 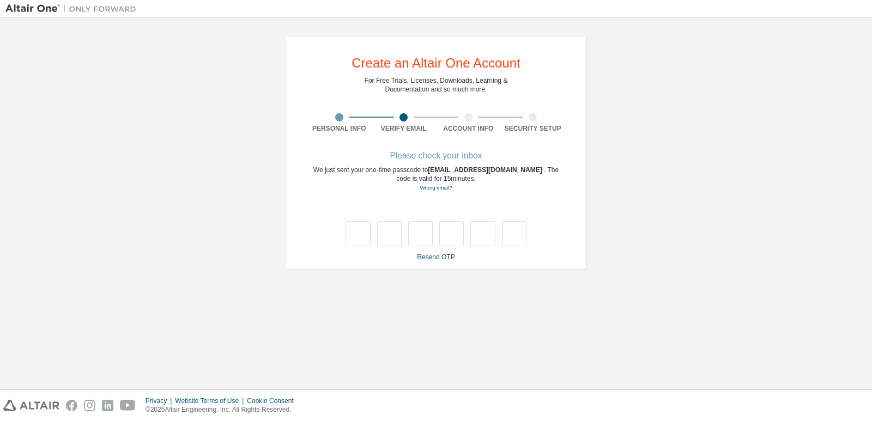 What do you see at coordinates (223, 410) in the screenshot?
I see `p: © 2025 Altair Engineering, Inc. All Rights Reserved.` at bounding box center [223, 410].